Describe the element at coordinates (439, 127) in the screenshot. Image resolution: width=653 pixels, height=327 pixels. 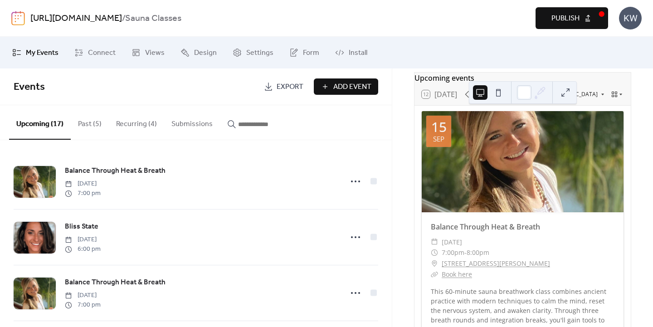
I see `div: 15` at that location.